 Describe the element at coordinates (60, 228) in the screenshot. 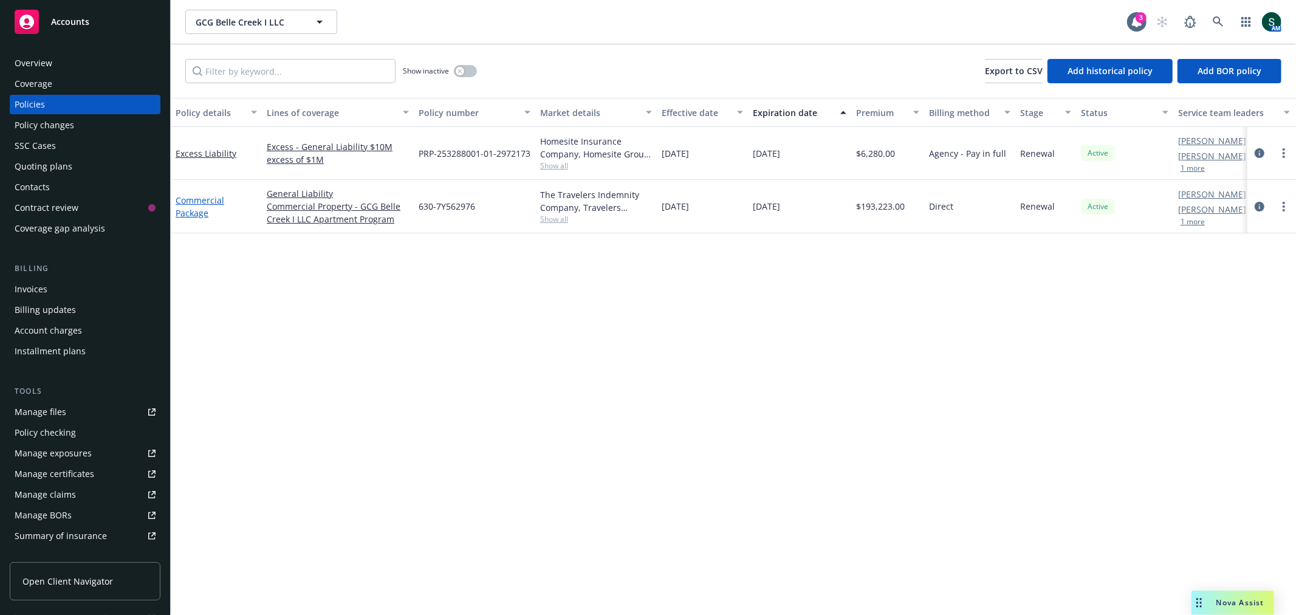

I see `div: Coverage gap analysis` at that location.